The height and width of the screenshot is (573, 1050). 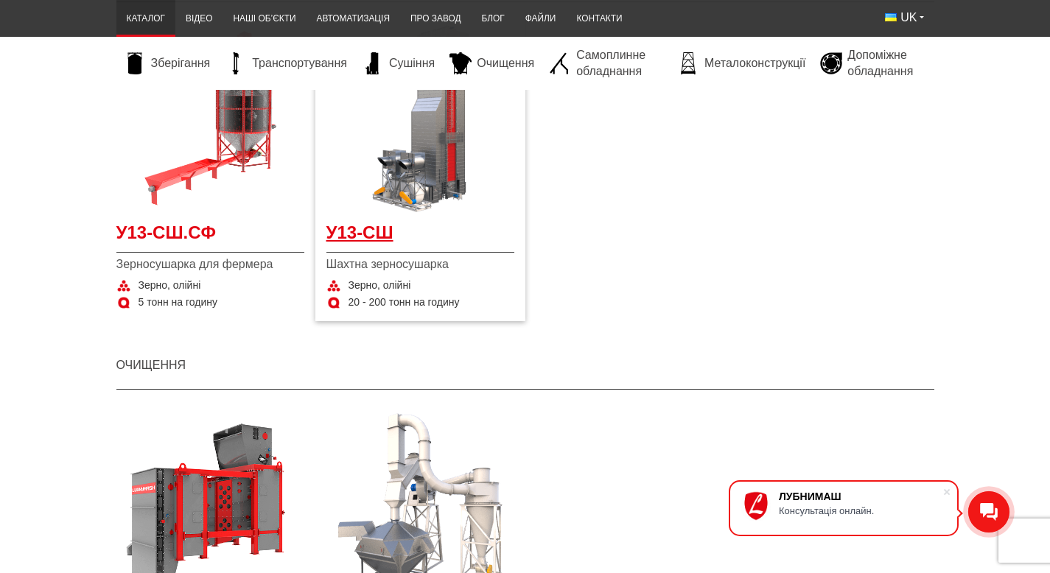 What do you see at coordinates (146, 18) in the screenshot?
I see `a: Каталог` at bounding box center [146, 18].